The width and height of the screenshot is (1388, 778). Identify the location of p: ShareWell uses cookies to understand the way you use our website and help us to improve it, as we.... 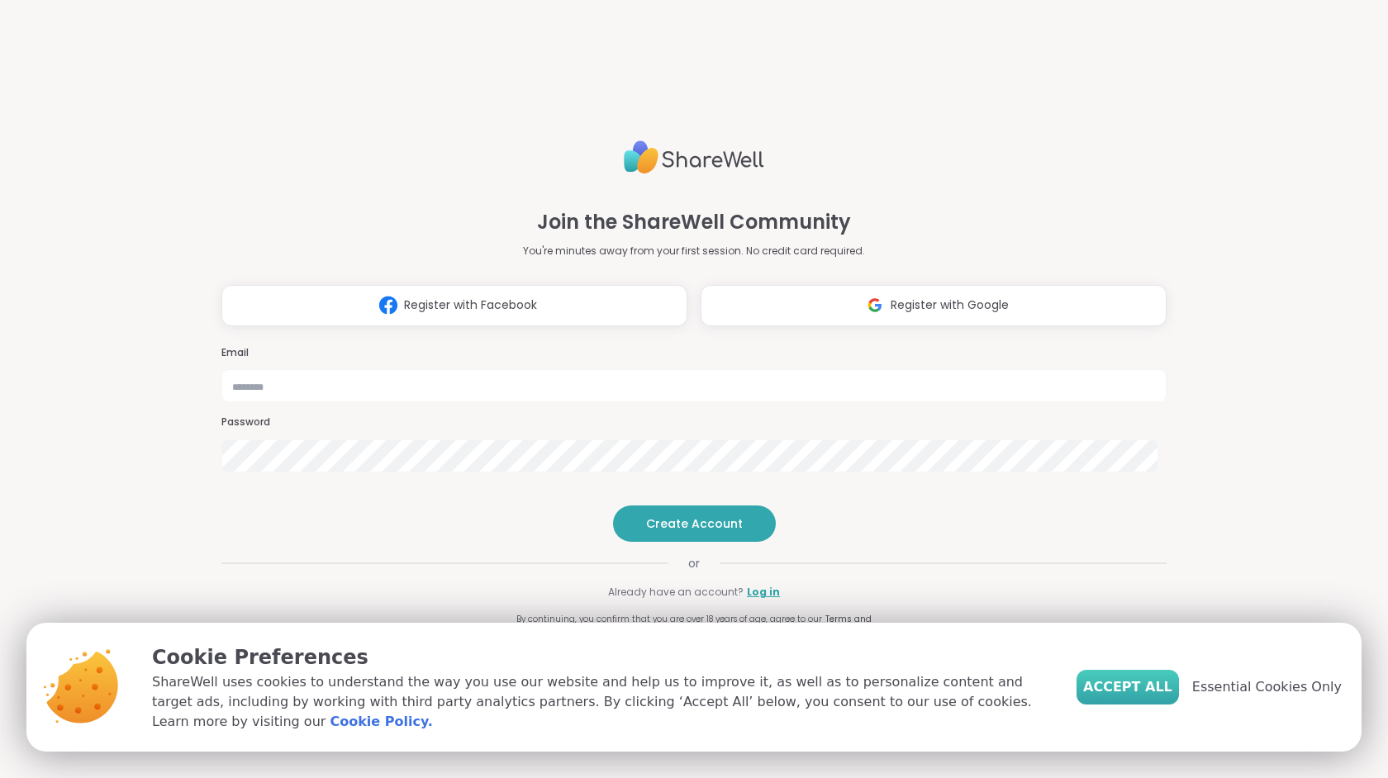
(601, 702).